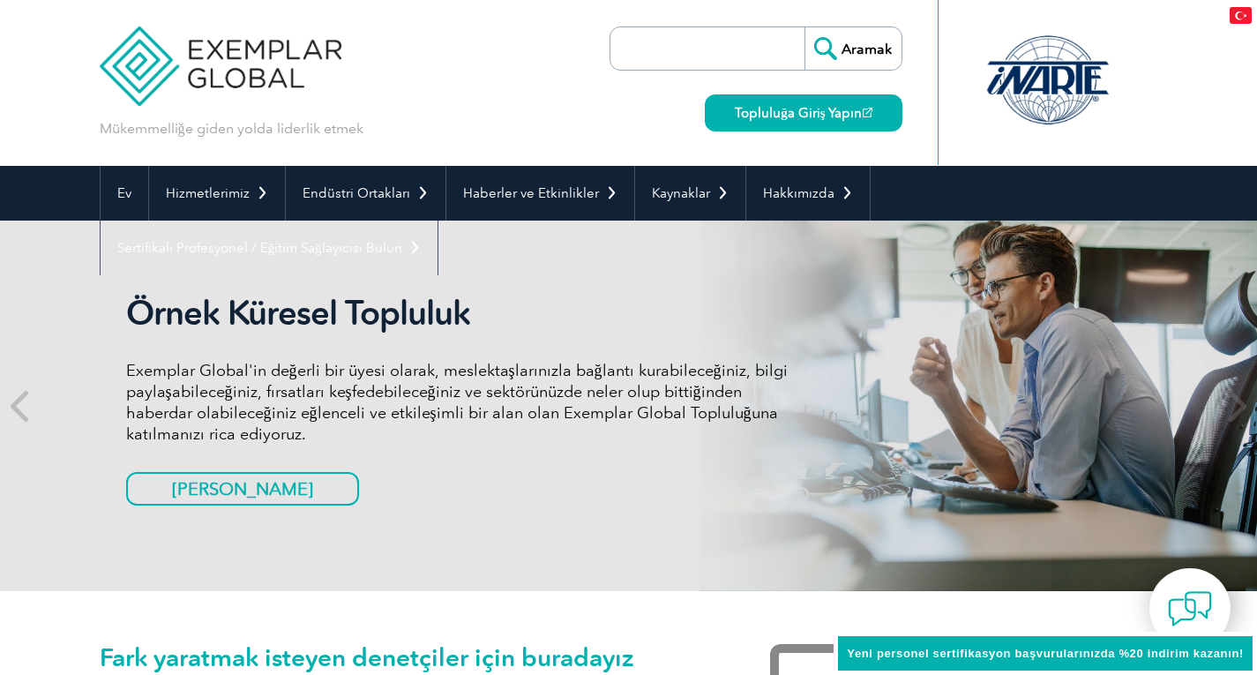 This screenshot has height=675, width=1257. I want to click on font: Kaynaklar, so click(681, 193).